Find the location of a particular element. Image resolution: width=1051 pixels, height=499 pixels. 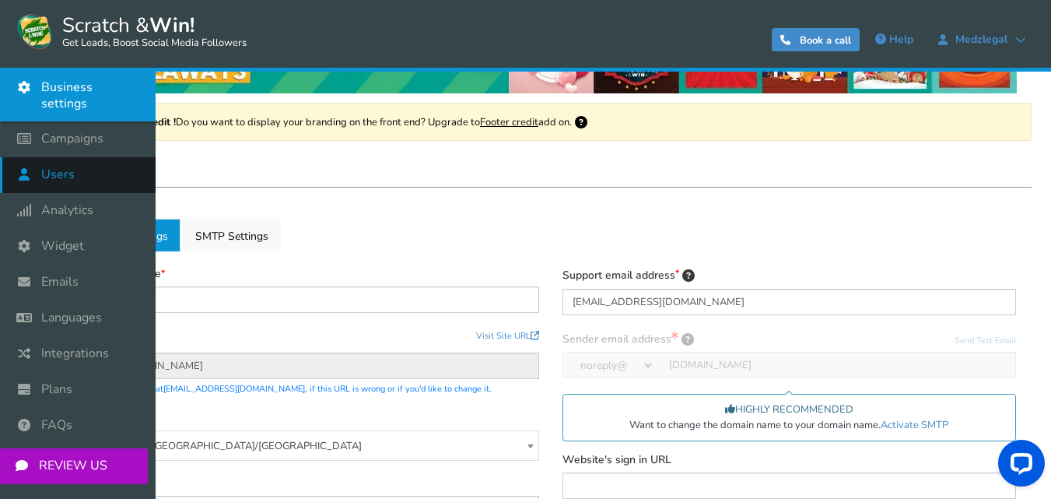

input: support@yourdomain.com is located at coordinates (790, 302).